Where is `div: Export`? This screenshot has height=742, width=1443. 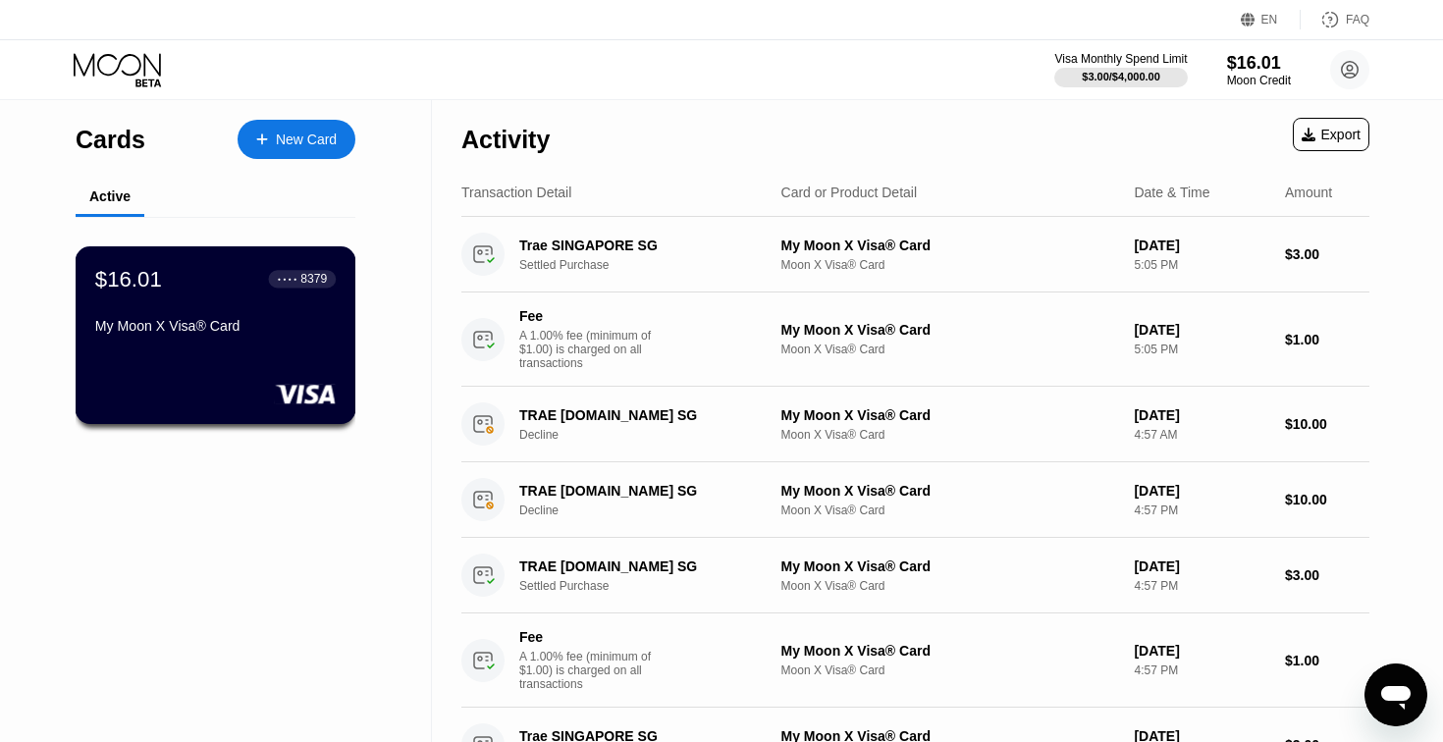 div: Export is located at coordinates (1331, 134).